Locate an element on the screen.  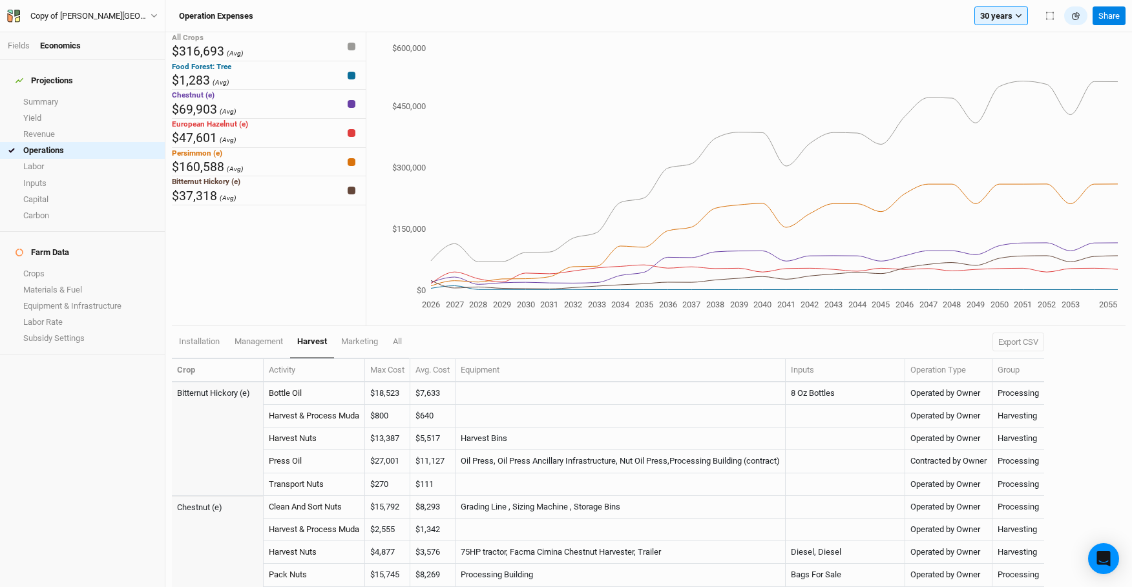
td: $4,877 is located at coordinates (388, 552).